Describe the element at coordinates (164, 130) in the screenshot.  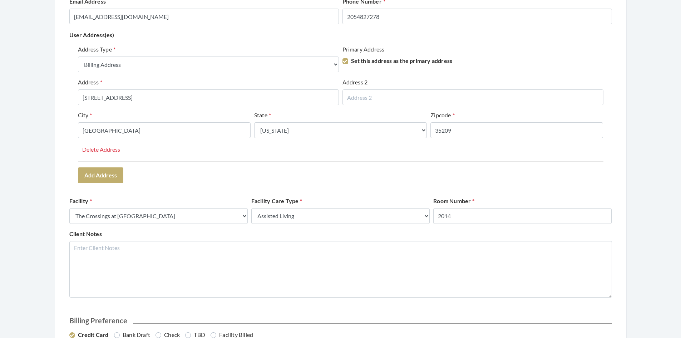
I see `input: City` at that location.